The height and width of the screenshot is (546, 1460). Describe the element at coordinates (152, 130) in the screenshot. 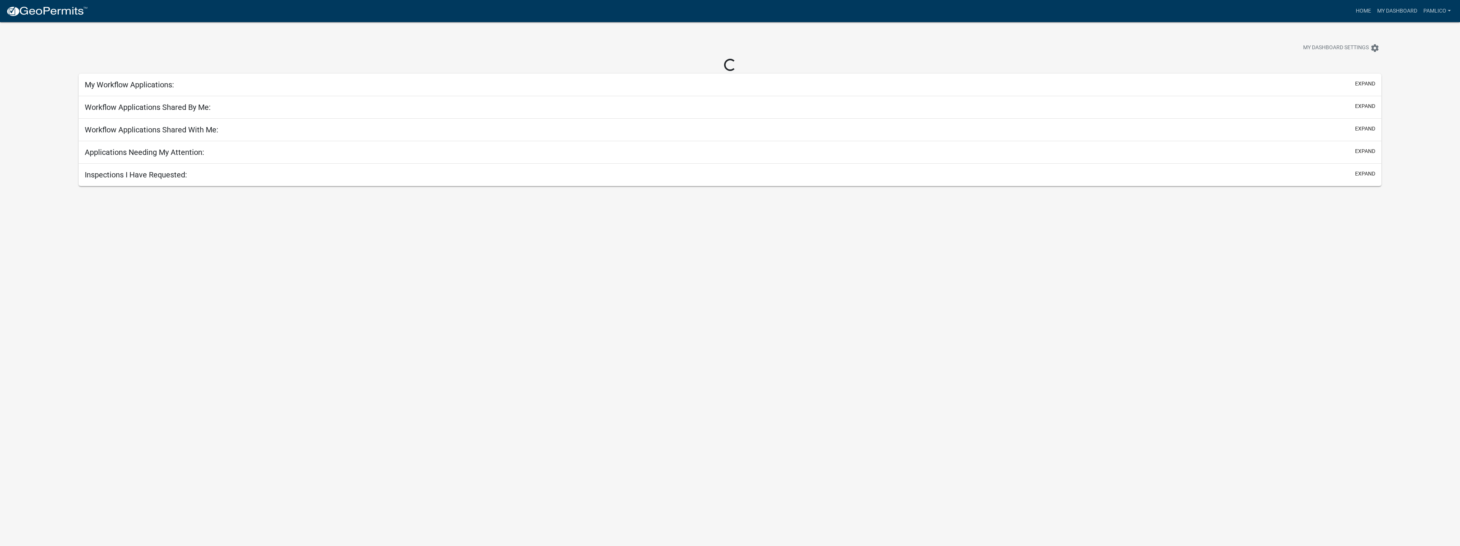

I see `h5: Workflow Applications Shared With Me:` at that location.